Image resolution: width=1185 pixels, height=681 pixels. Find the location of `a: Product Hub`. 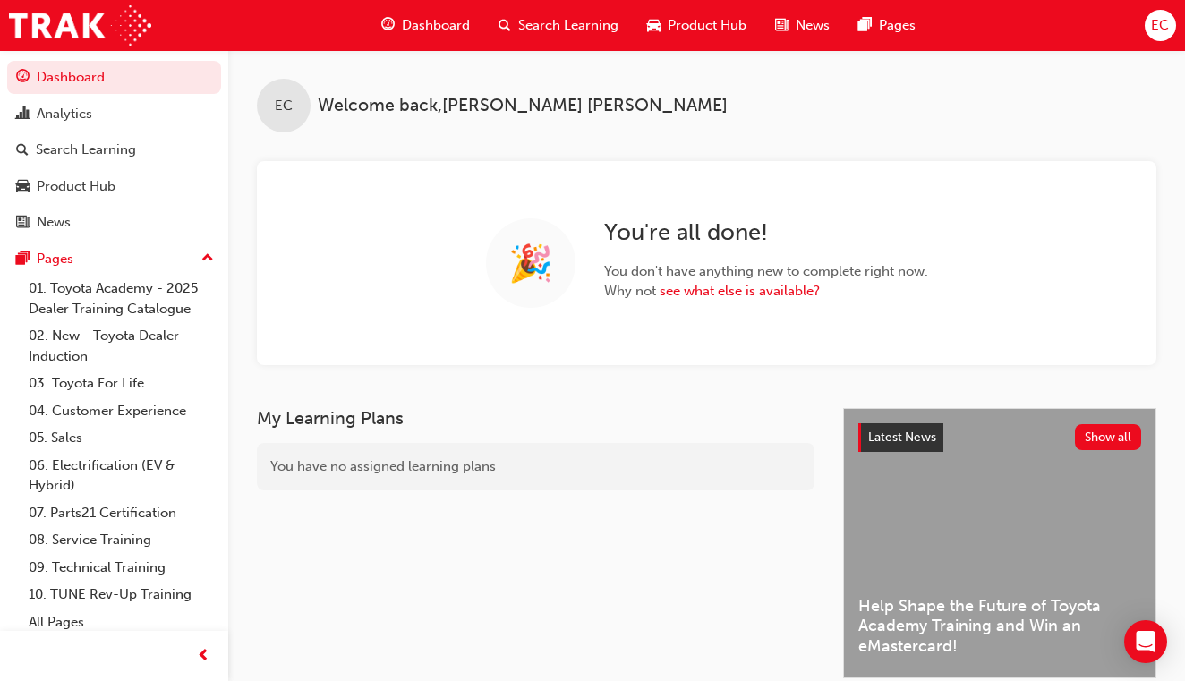

a: Product Hub is located at coordinates (114, 186).